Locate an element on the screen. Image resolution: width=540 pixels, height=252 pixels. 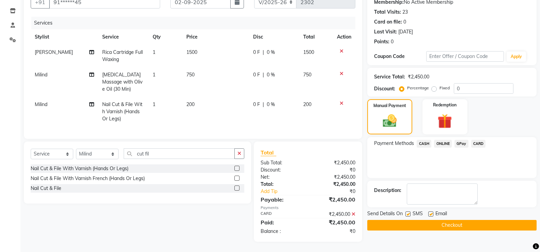
div: Total: is located at coordinates (282, 184).